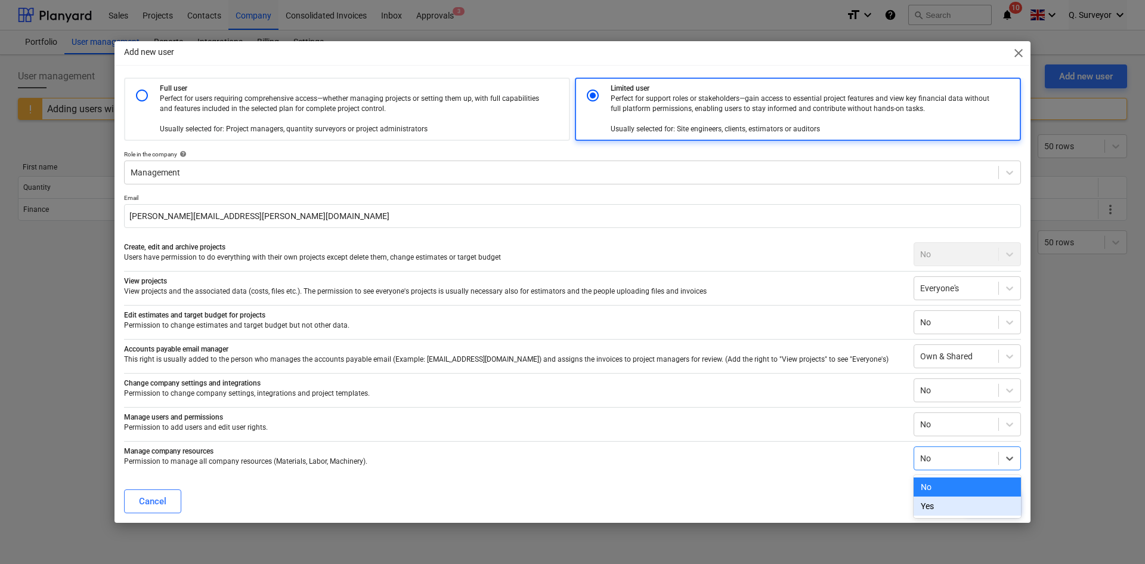 This screenshot has width=1145, height=564. Describe the element at coordinates (362, 88) in the screenshot. I see `p: Full user` at that location.